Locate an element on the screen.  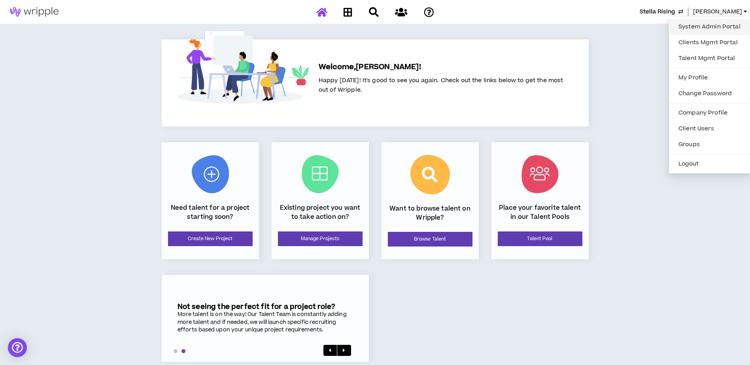
a: Client Users is located at coordinates (709, 129).